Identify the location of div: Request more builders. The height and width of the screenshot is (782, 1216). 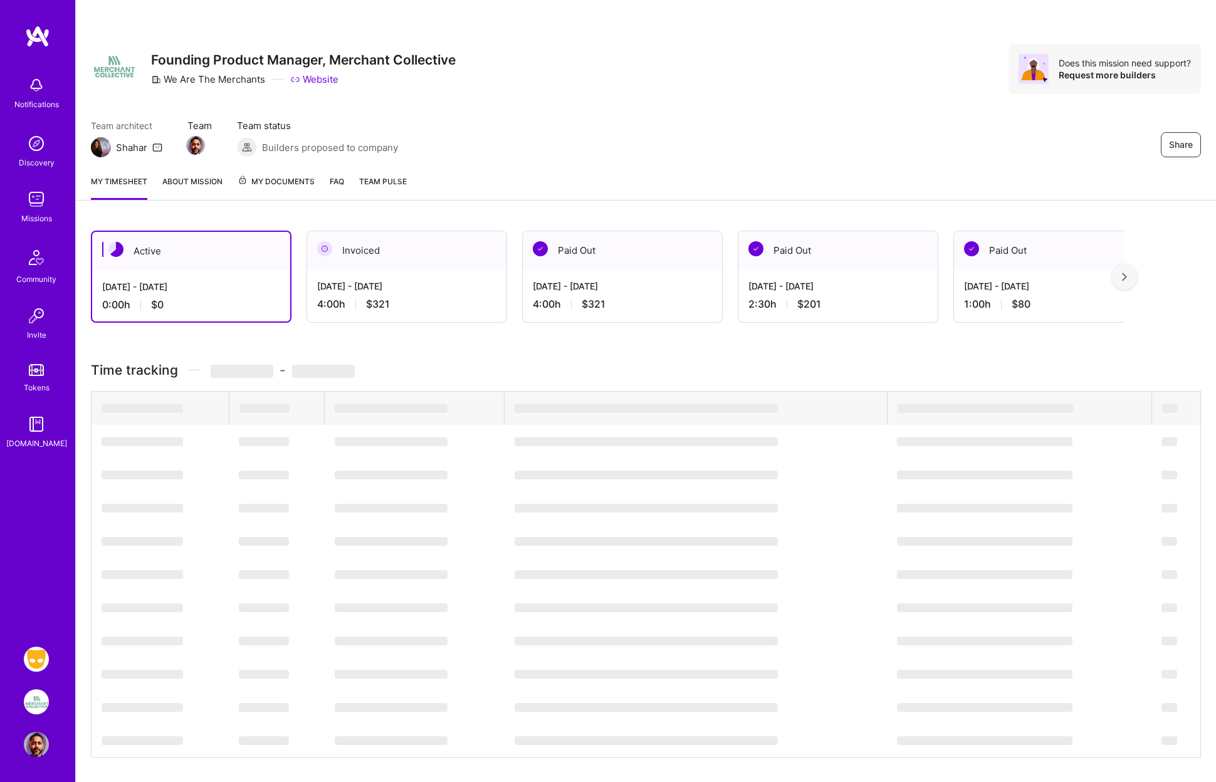
(1124, 75).